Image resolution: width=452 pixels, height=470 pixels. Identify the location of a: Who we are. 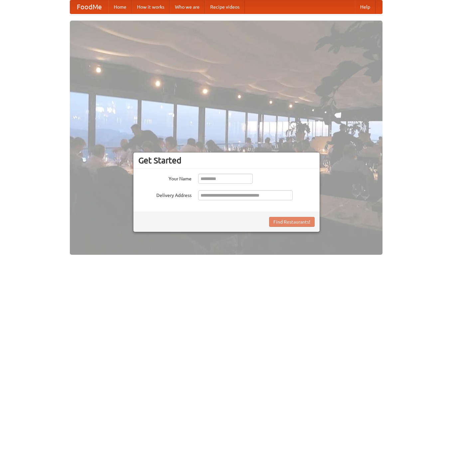
(187, 7).